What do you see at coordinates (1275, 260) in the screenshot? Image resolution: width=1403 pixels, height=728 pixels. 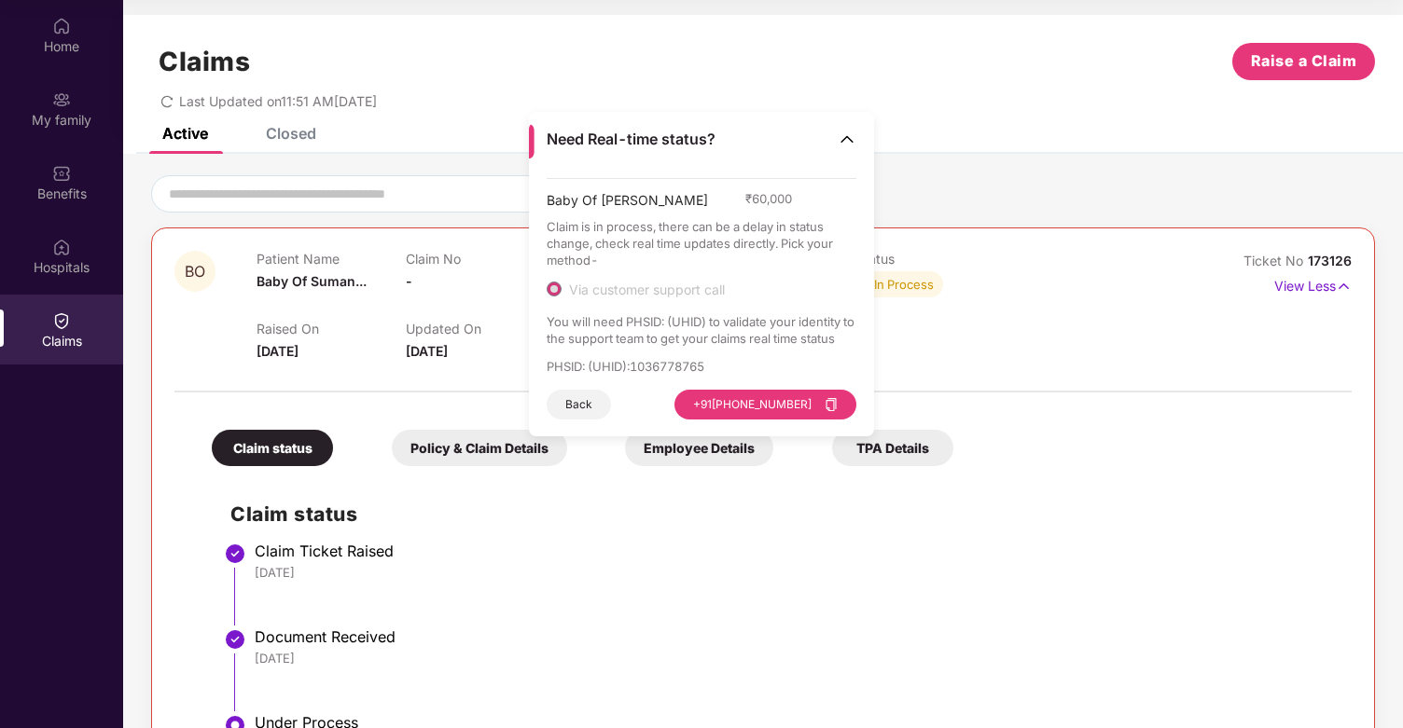 I see `span: Ticket No` at bounding box center [1275, 260].